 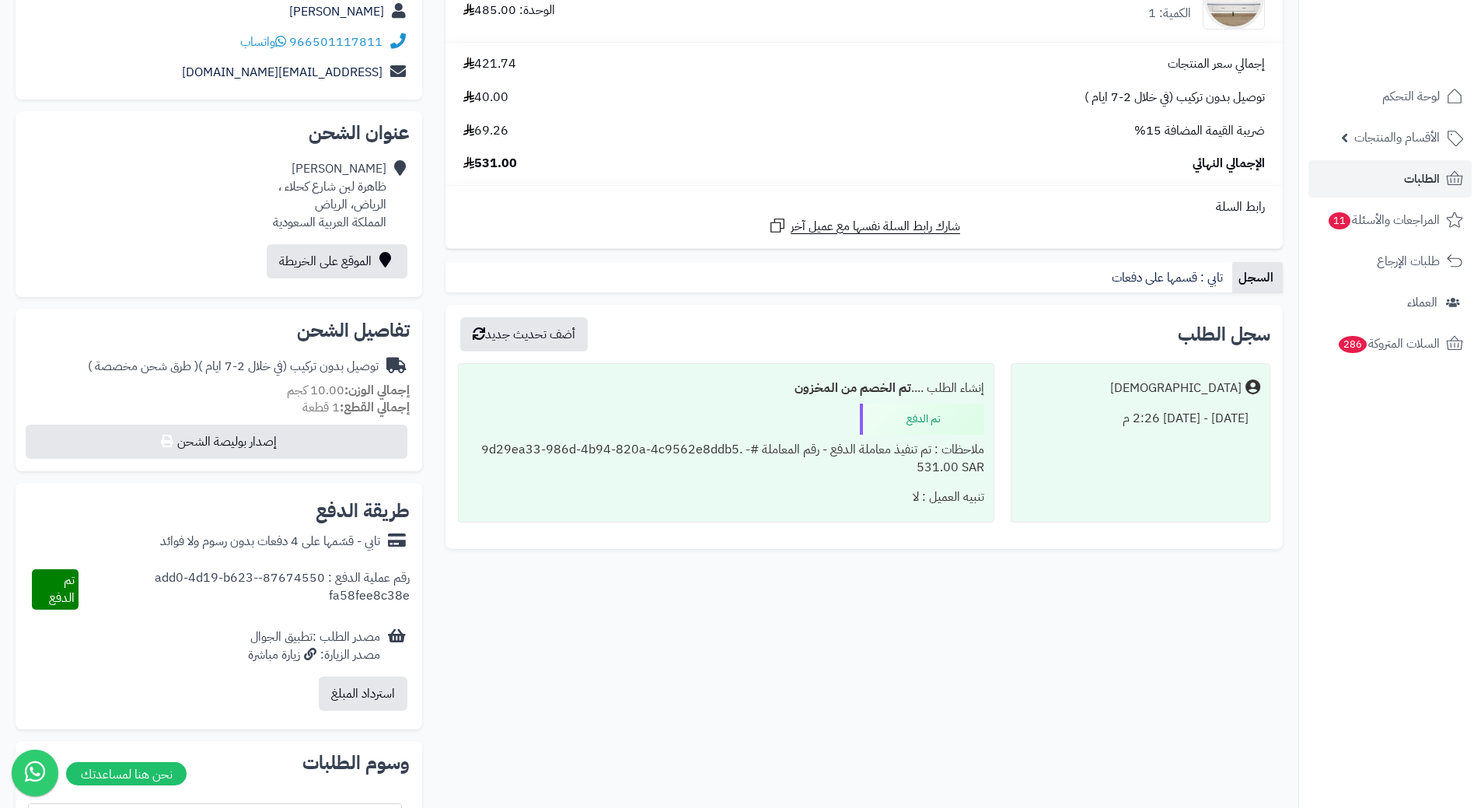 I want to click on div: رابط السلة, so click(x=864, y=207).